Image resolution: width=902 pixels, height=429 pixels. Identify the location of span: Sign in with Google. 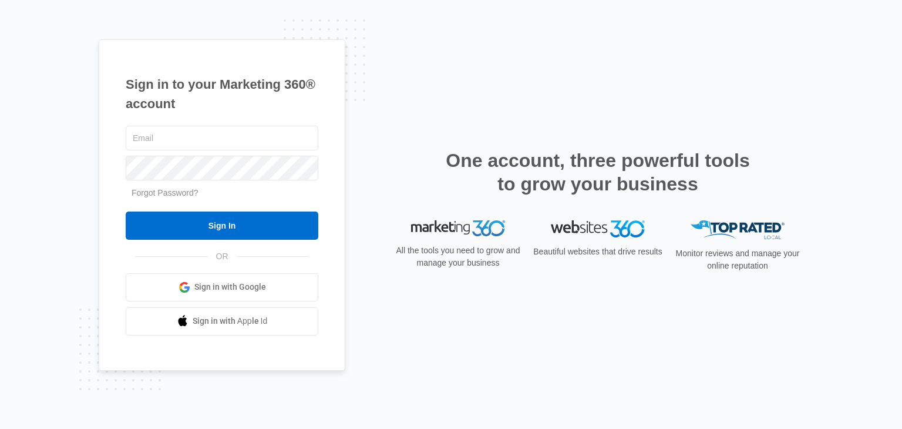
(230, 287).